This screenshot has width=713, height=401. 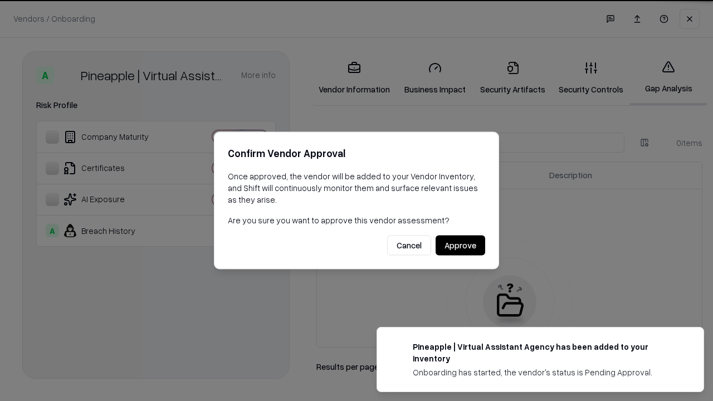 I want to click on p: Are you sure you want to approve this vendor assessment?, so click(x=356, y=220).